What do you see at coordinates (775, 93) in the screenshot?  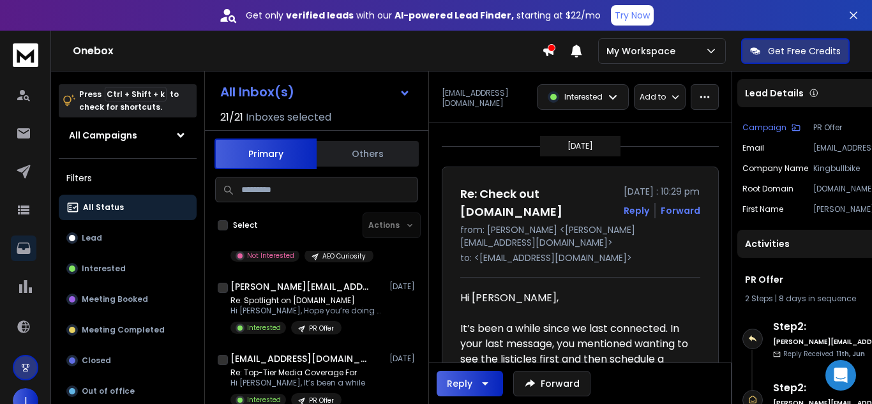 I see `p: Lead Details` at bounding box center [775, 93].